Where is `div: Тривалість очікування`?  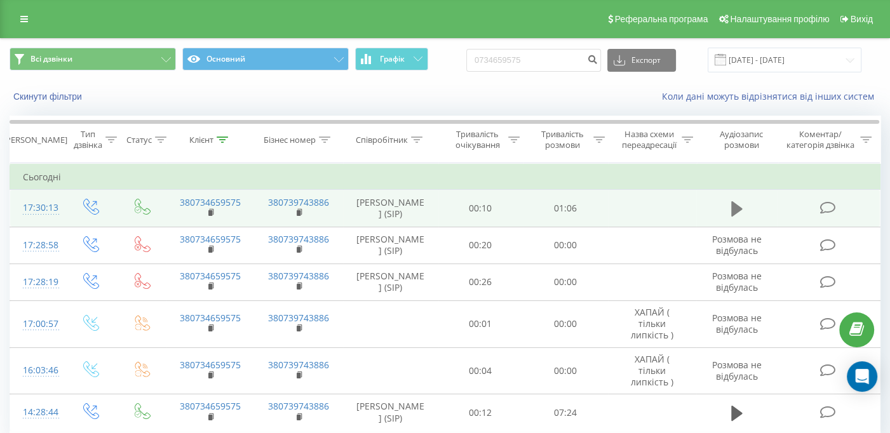
div: Тривалість очікування is located at coordinates (478, 140).